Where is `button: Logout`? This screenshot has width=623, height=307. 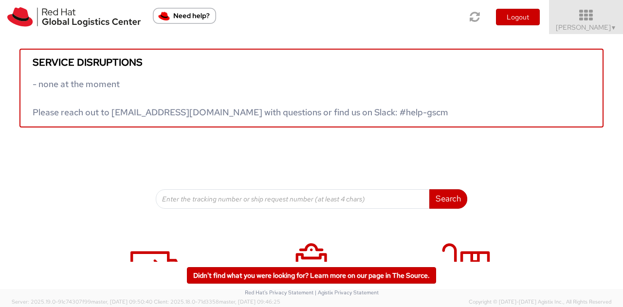
button: Logout is located at coordinates (518, 17).